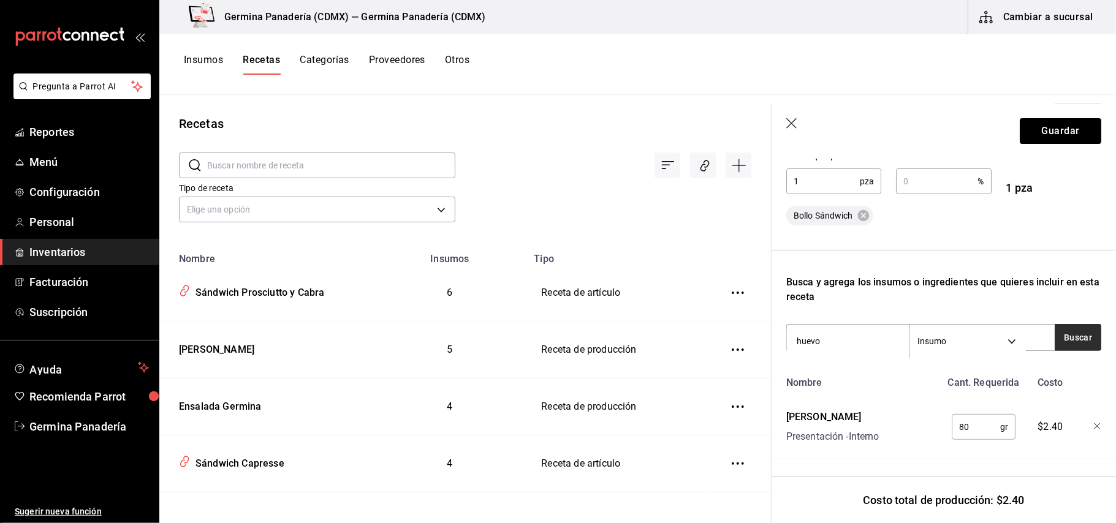 This screenshot has width=1116, height=523. What do you see at coordinates (450, 255) in the screenshot?
I see `th: Insumos` at bounding box center [450, 255].